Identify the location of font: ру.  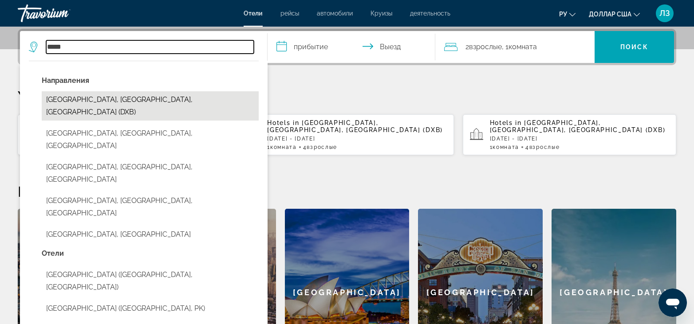
(563, 14).